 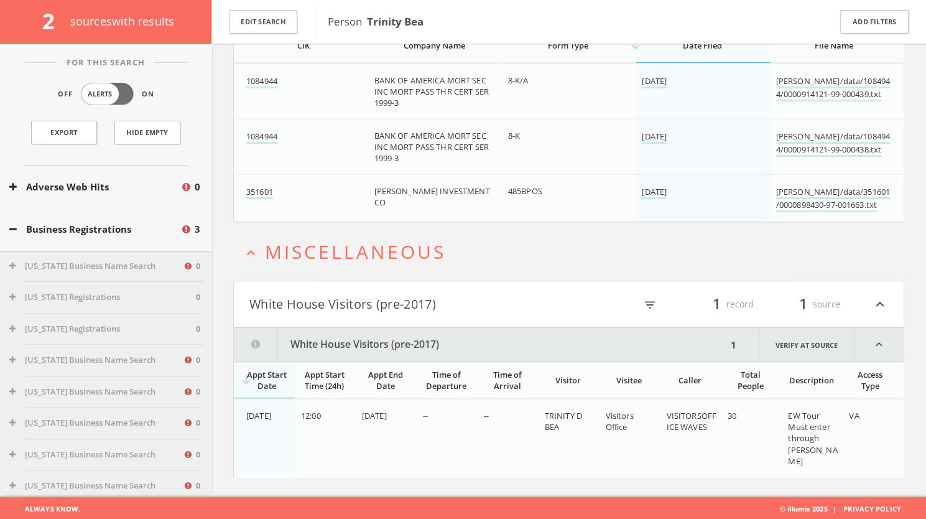 What do you see at coordinates (95, 229) in the screenshot?
I see `button: Business Registrations` at bounding box center [95, 229].